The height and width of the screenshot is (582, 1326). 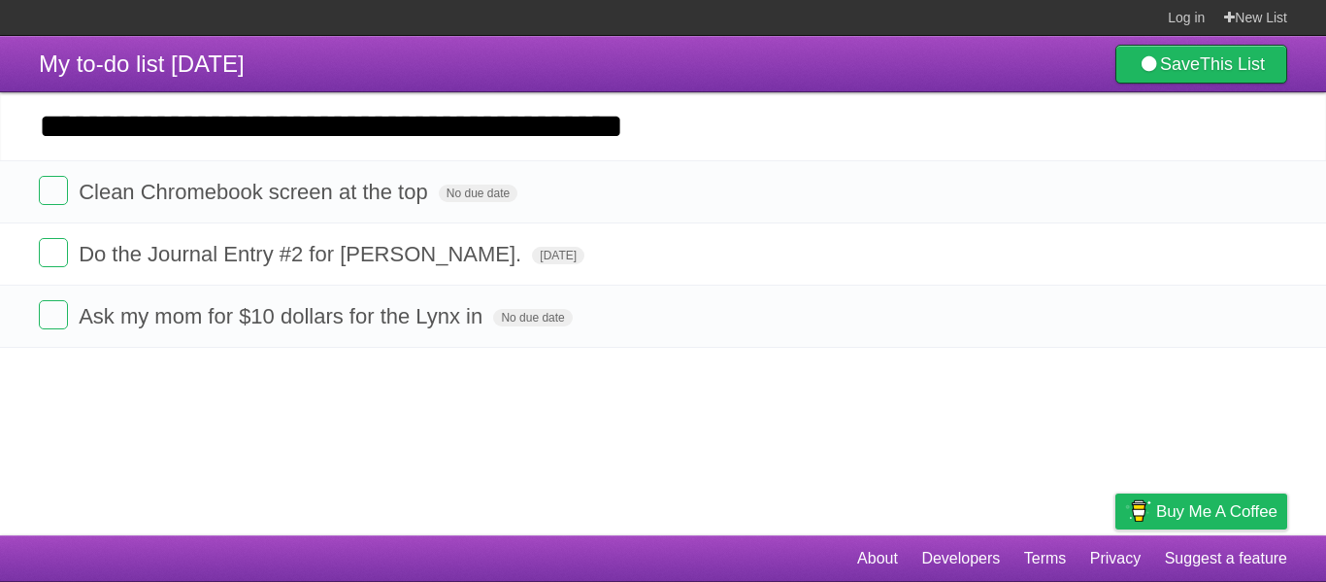 I want to click on span: Buy me a coffee, so click(x=1217, y=511).